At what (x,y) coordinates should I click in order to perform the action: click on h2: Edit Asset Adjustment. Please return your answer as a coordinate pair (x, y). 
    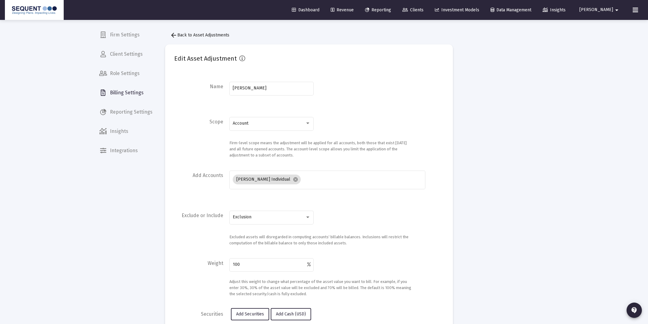
    Looking at the image, I should click on (206, 59).